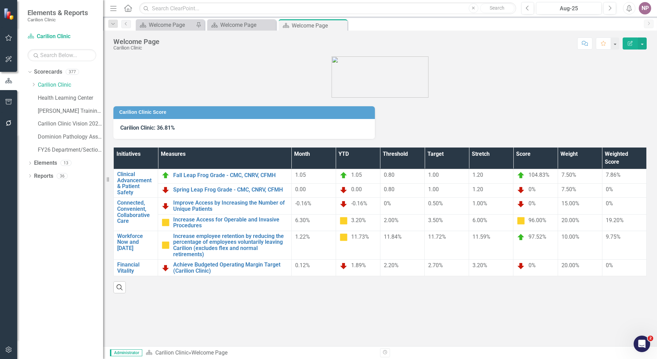 The height and width of the screenshot is (359, 657). What do you see at coordinates (62, 55) in the screenshot?
I see `input: Search Below...` at bounding box center [62, 55].